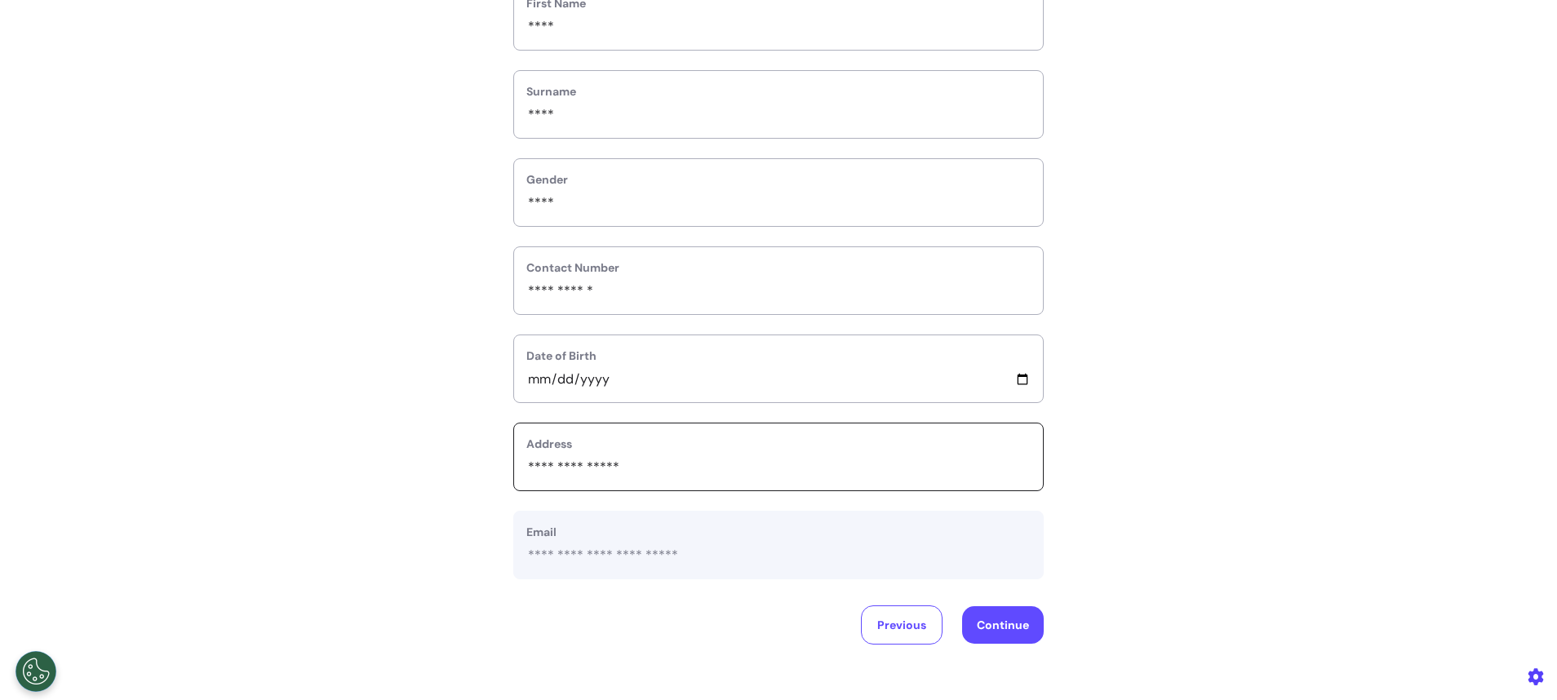 This screenshot has width=1557, height=700. Describe the element at coordinates (779, 532) in the screenshot. I see `label: Email` at that location.